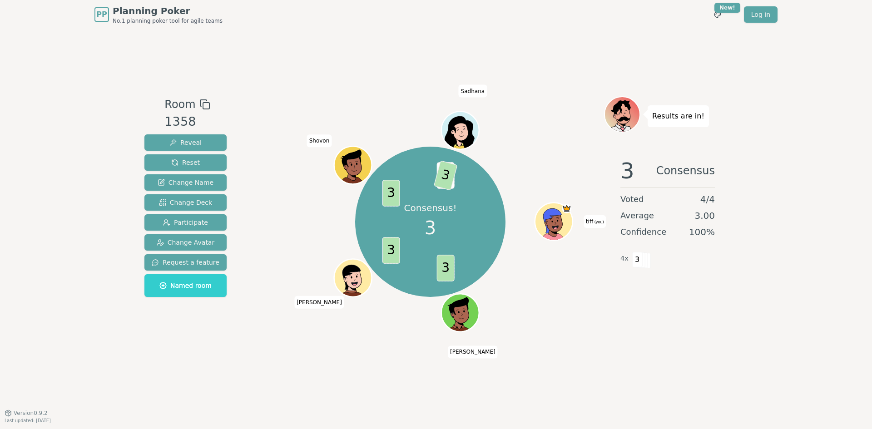  What do you see at coordinates (678, 116) in the screenshot?
I see `p: Results are in!` at bounding box center [678, 116].